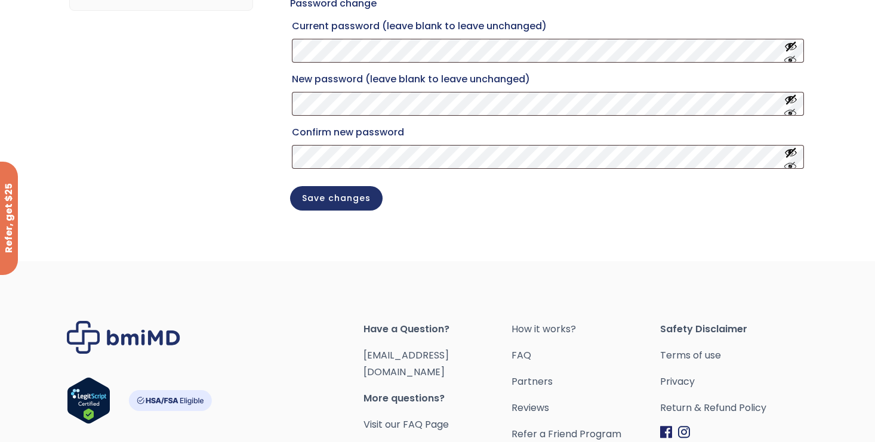 Image resolution: width=875 pixels, height=442 pixels. Describe the element at coordinates (406, 424) in the screenshot. I see `a: Visit our FAQ Page` at that location.